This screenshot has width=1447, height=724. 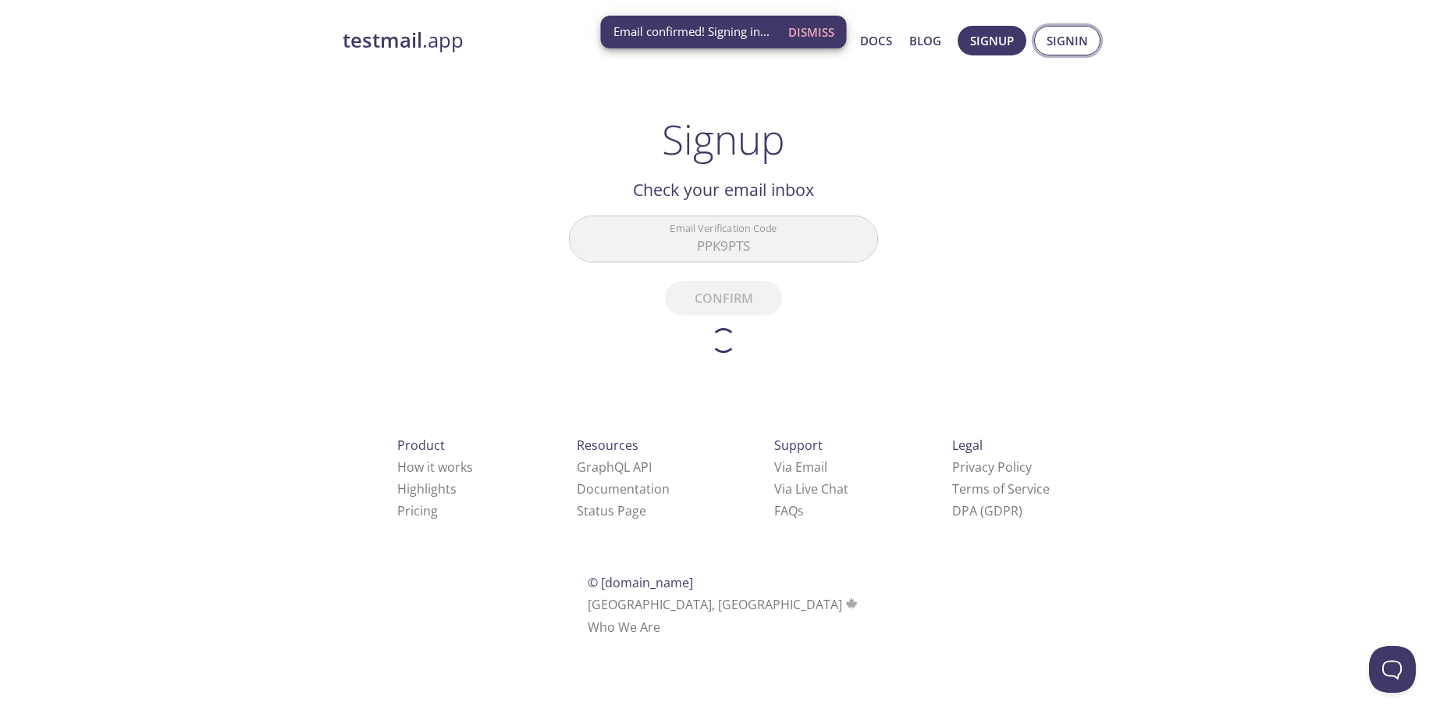 What do you see at coordinates (798, 445) in the screenshot?
I see `span: Support` at bounding box center [798, 445].